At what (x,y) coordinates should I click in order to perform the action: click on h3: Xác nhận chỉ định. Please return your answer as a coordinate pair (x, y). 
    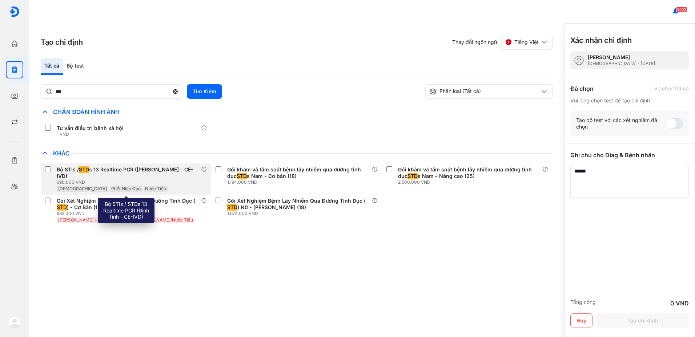
    Looking at the image, I should click on (601, 40).